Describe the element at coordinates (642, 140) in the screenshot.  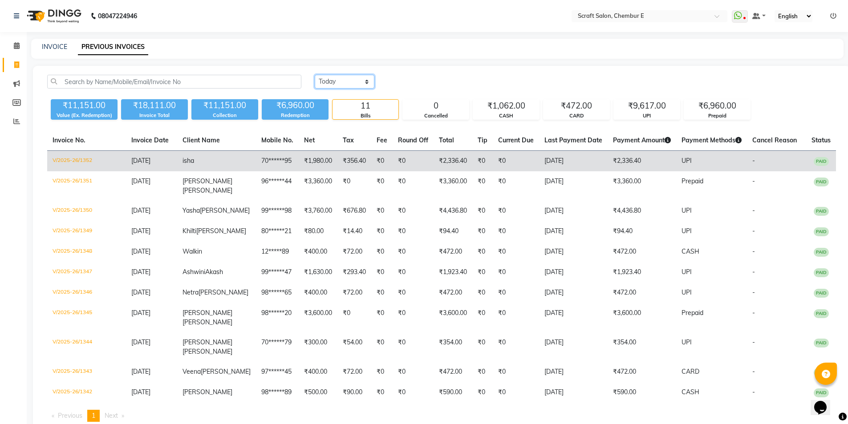
I see `span: Payment Amount` at that location.